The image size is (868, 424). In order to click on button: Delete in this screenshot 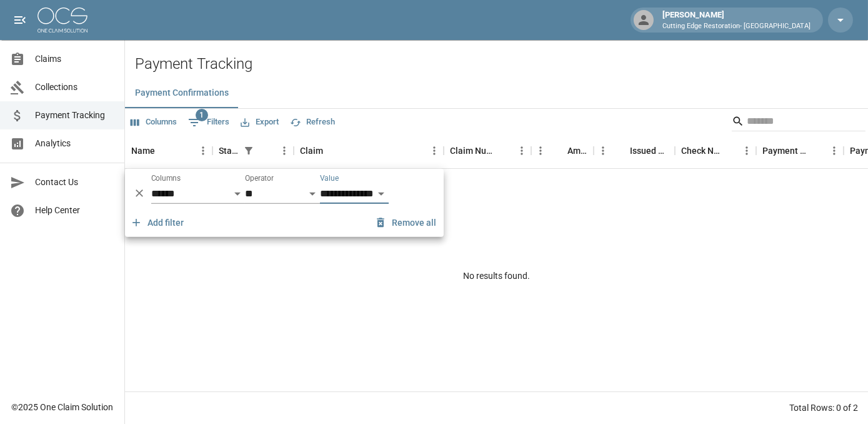, I will do `click(139, 193)`.